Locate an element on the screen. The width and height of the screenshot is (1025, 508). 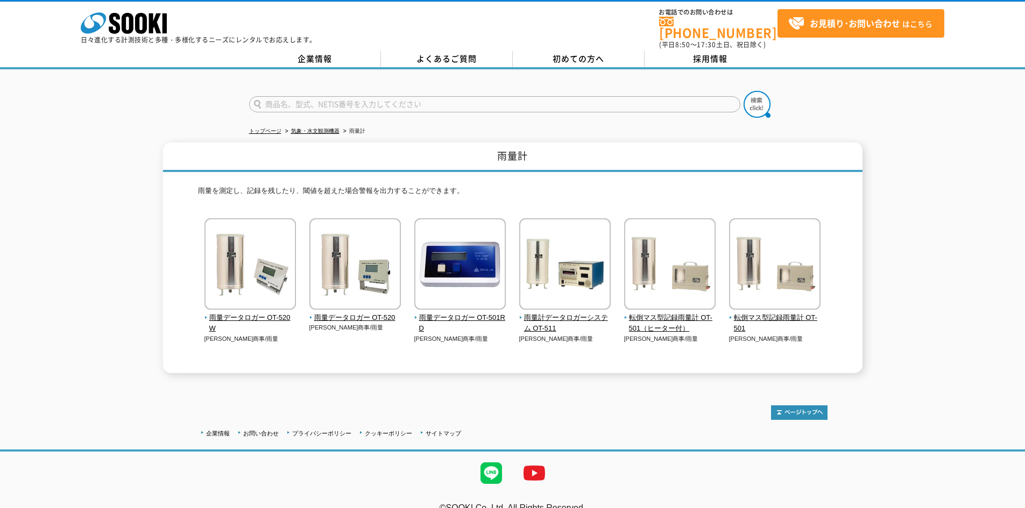
p: 日々進化する計測技術と多種・多様化するニーズにレンタルでお応えします。 is located at coordinates (199, 40).